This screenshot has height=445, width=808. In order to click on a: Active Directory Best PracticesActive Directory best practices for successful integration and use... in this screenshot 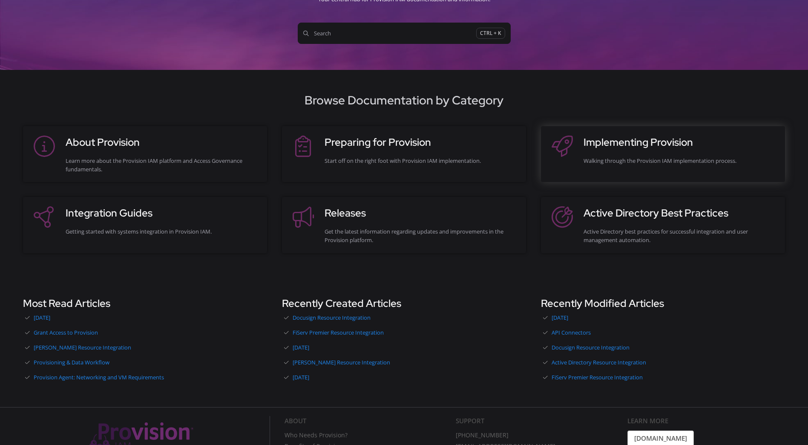, I will do `click(663, 224)`.